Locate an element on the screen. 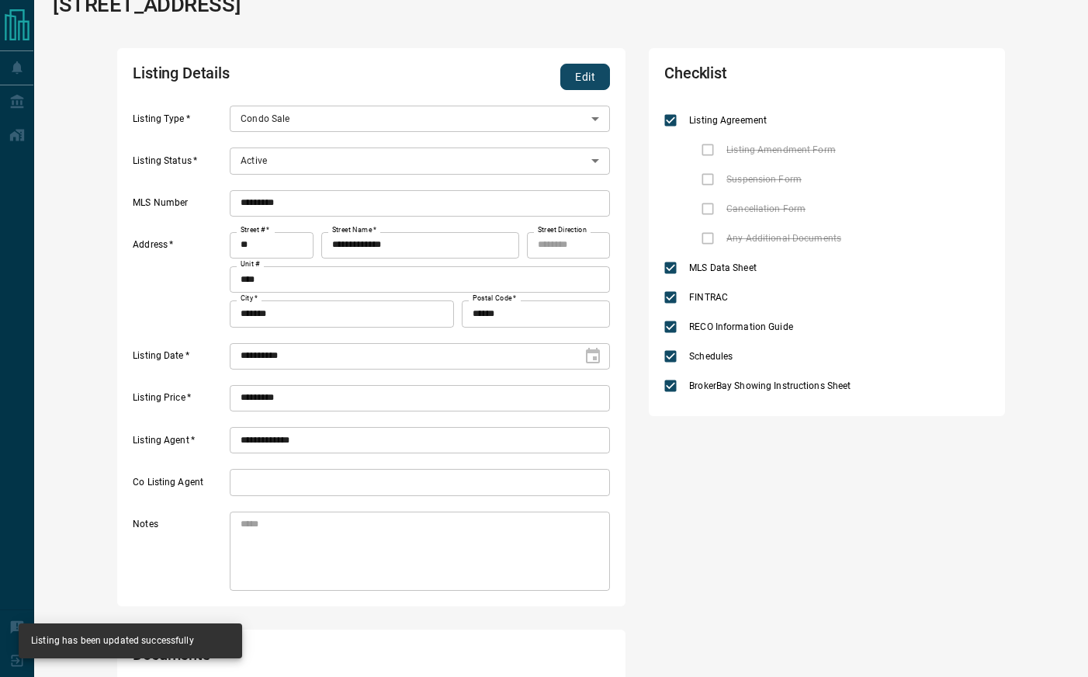  h2: Checklist is located at coordinates (761, 77).